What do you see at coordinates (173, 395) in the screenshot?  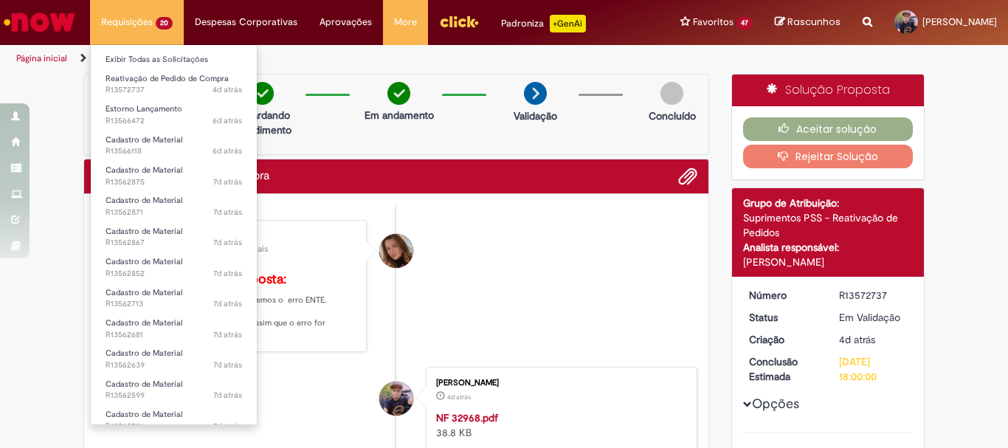 I see `span: R13562599` at bounding box center [173, 395].